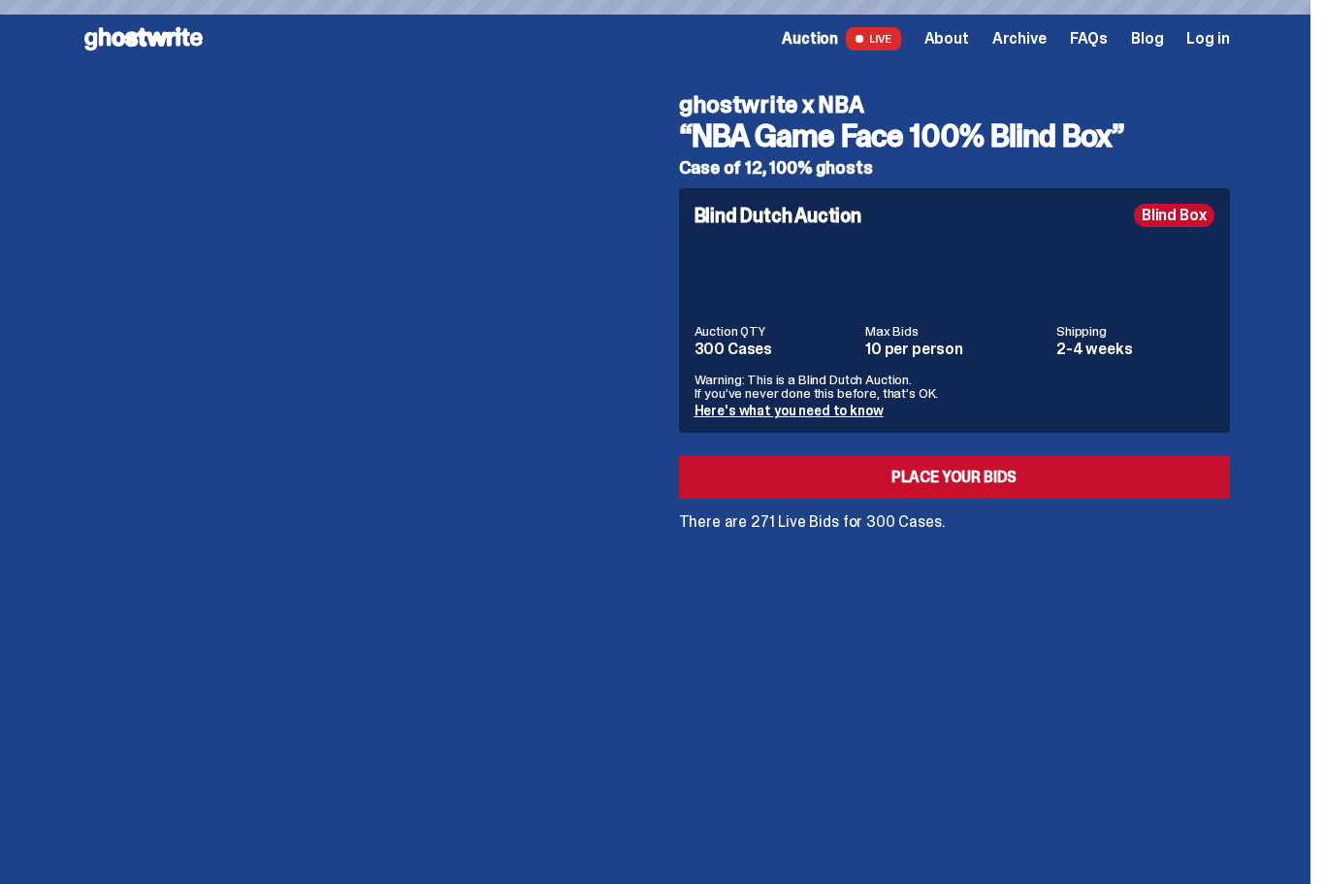 The width and height of the screenshot is (1325, 884). Describe the element at coordinates (954, 477) in the screenshot. I see `a: Place your Bids` at that location.